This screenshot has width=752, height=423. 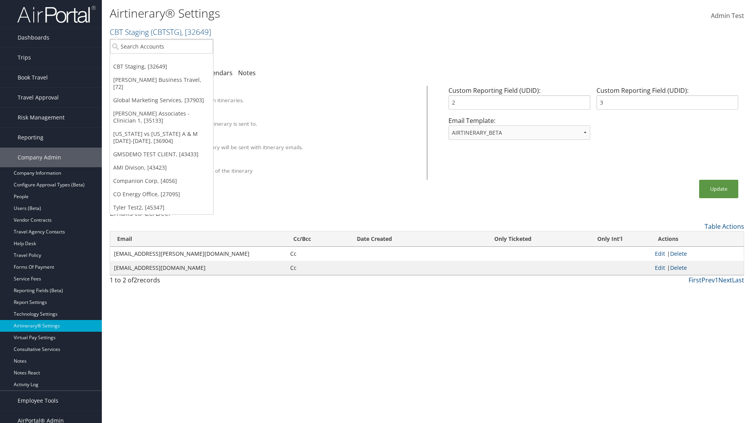 What do you see at coordinates (39, 157) in the screenshot?
I see `span: Company Admin` at bounding box center [39, 157].